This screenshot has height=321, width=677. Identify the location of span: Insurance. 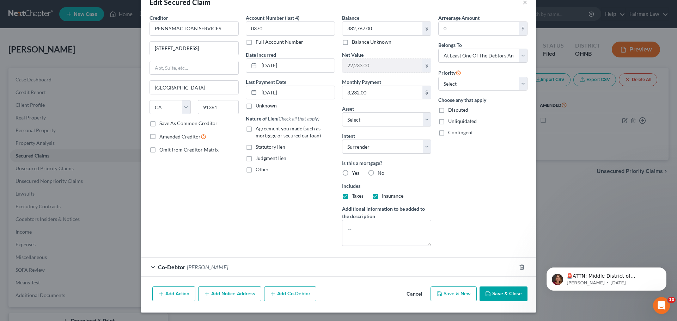
(392, 196).